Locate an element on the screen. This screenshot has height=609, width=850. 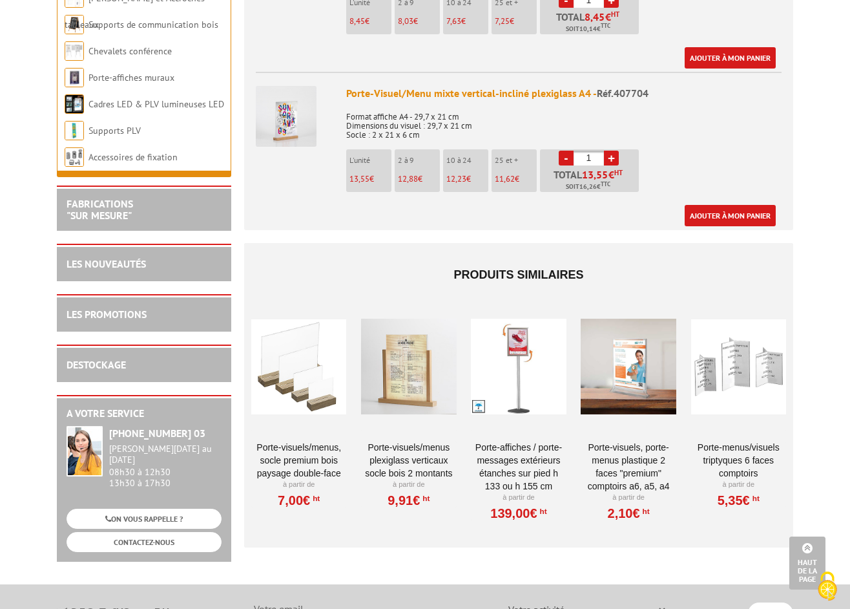
span: 11,62 is located at coordinates (505, 178).